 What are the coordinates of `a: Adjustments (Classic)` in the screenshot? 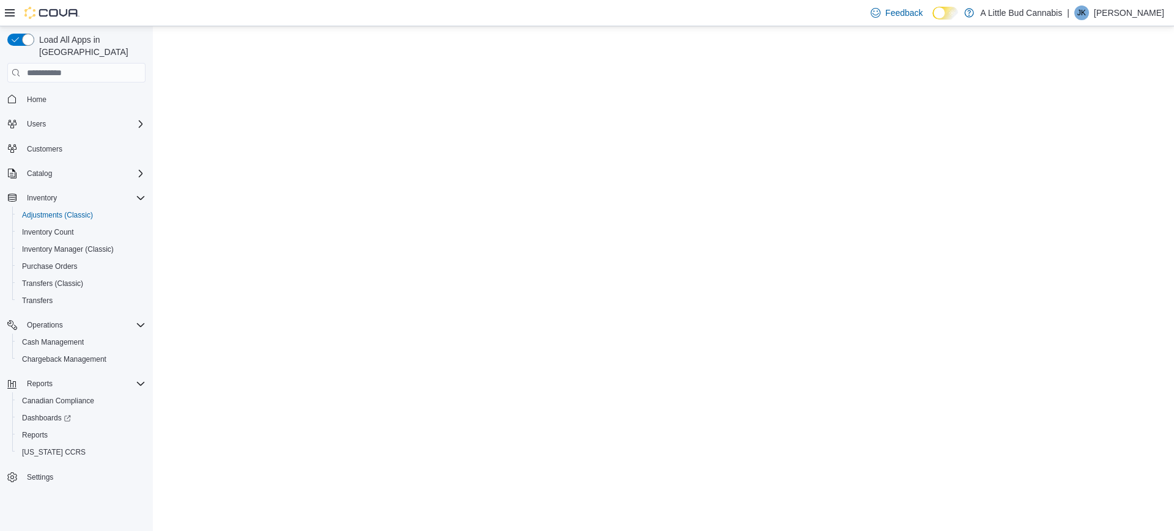 It's located at (57, 215).